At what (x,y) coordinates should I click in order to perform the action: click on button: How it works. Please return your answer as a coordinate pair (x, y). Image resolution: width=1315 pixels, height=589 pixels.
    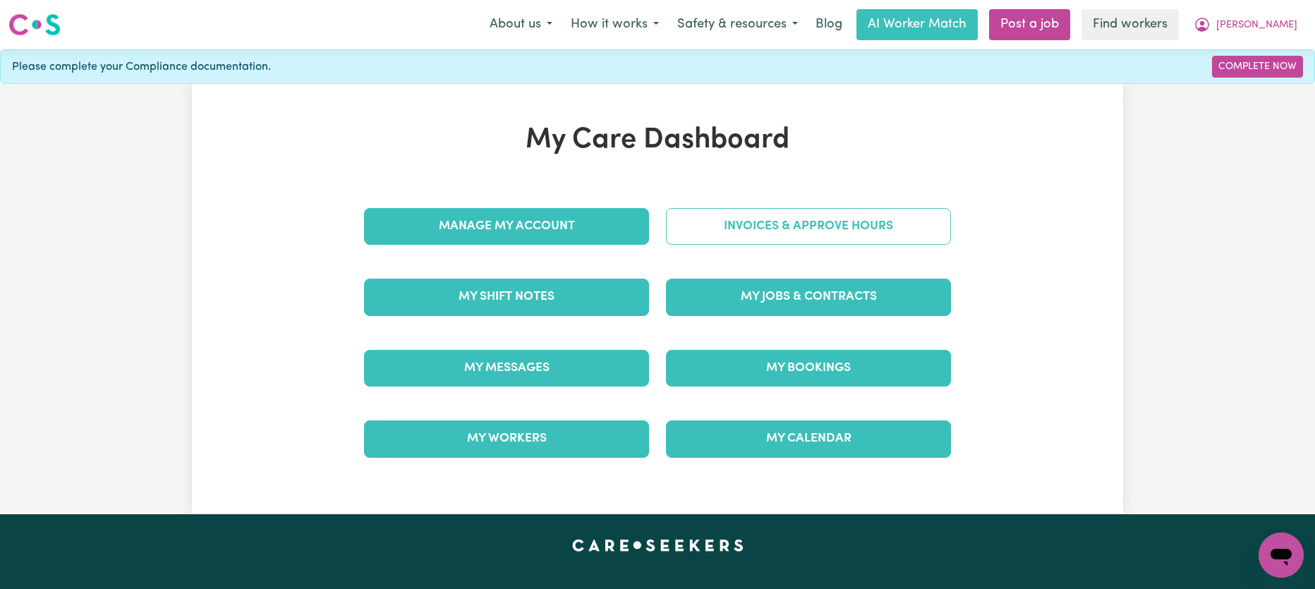
    Looking at the image, I should click on (614, 25).